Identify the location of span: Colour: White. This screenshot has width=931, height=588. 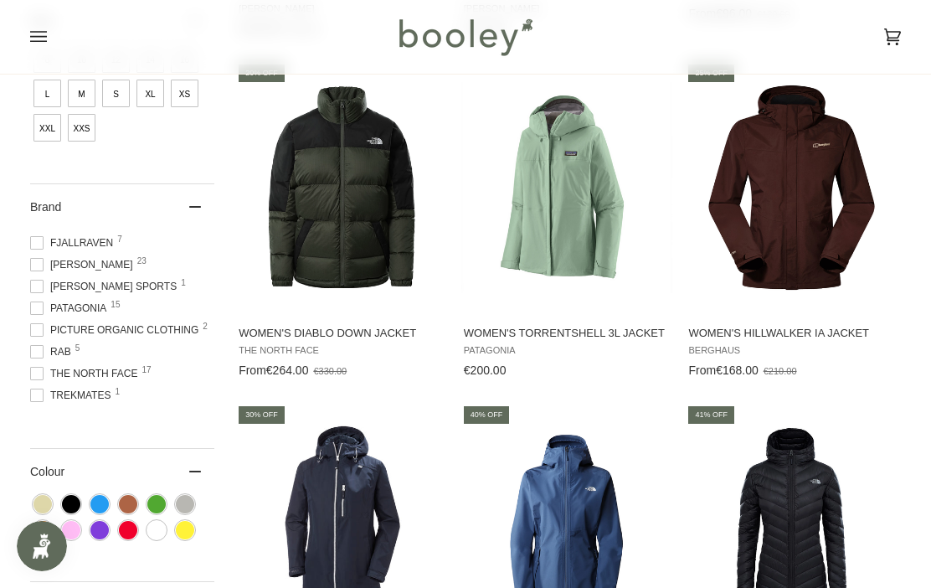
(157, 530).